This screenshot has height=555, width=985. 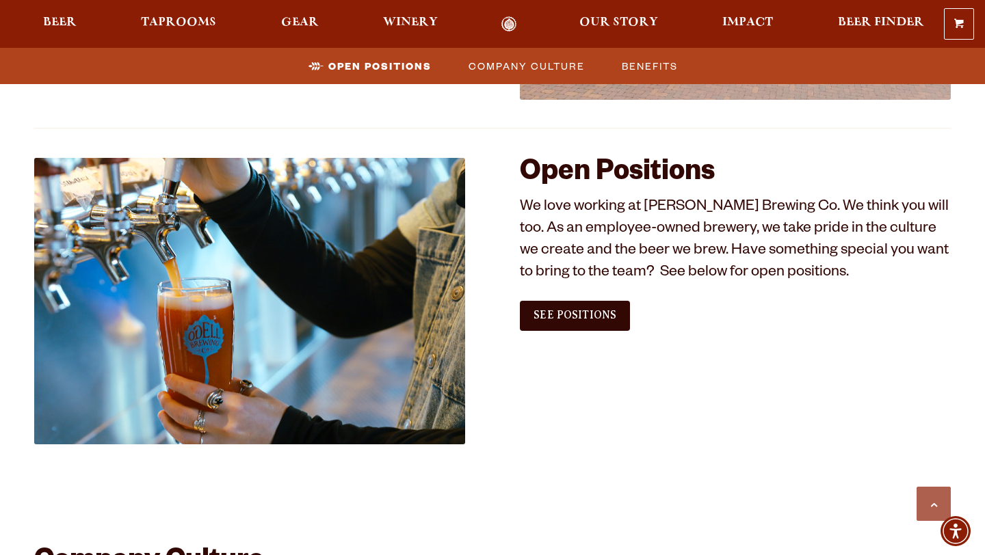 I want to click on img: Jobs_1, so click(x=250, y=301).